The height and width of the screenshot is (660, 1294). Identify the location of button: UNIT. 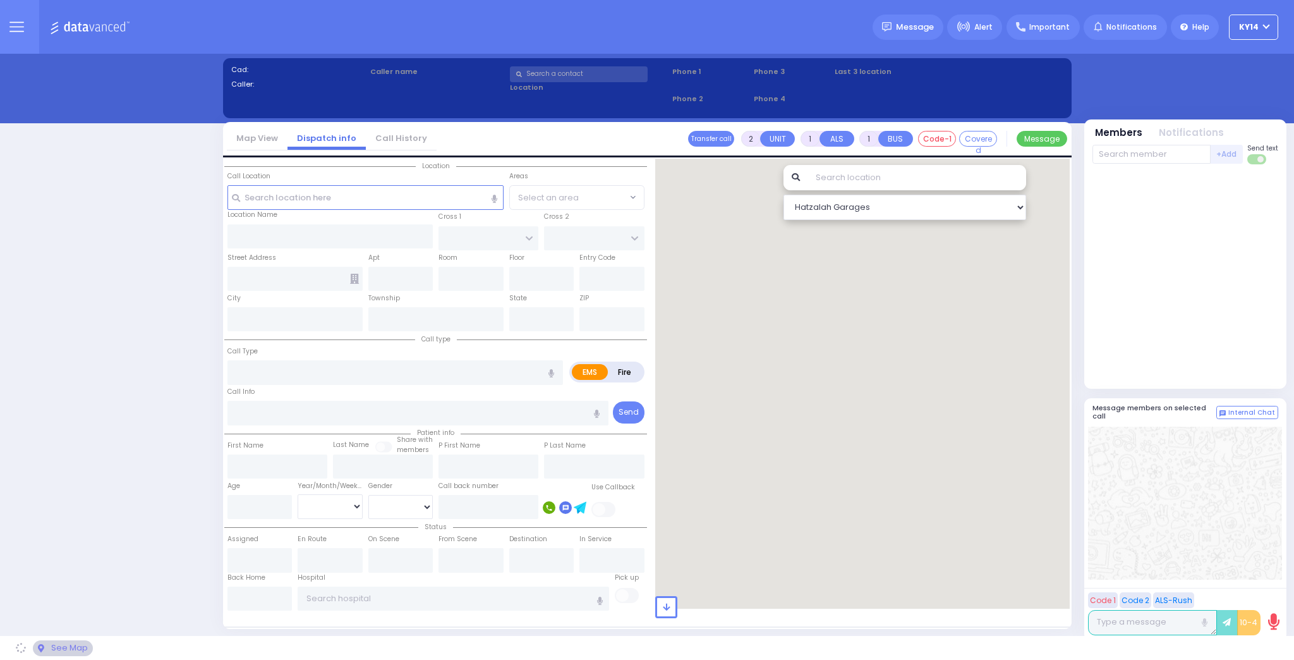
(777, 138).